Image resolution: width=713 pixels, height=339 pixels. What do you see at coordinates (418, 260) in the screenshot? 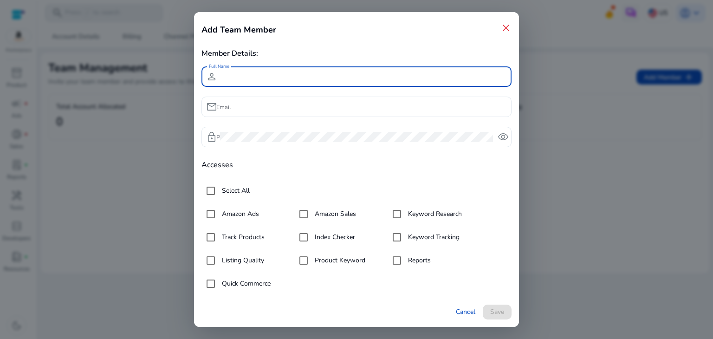
I see `label: Reports` at bounding box center [418, 260].